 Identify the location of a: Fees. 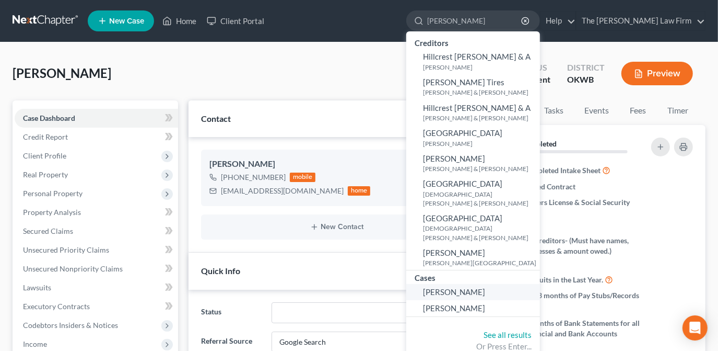
(638, 110).